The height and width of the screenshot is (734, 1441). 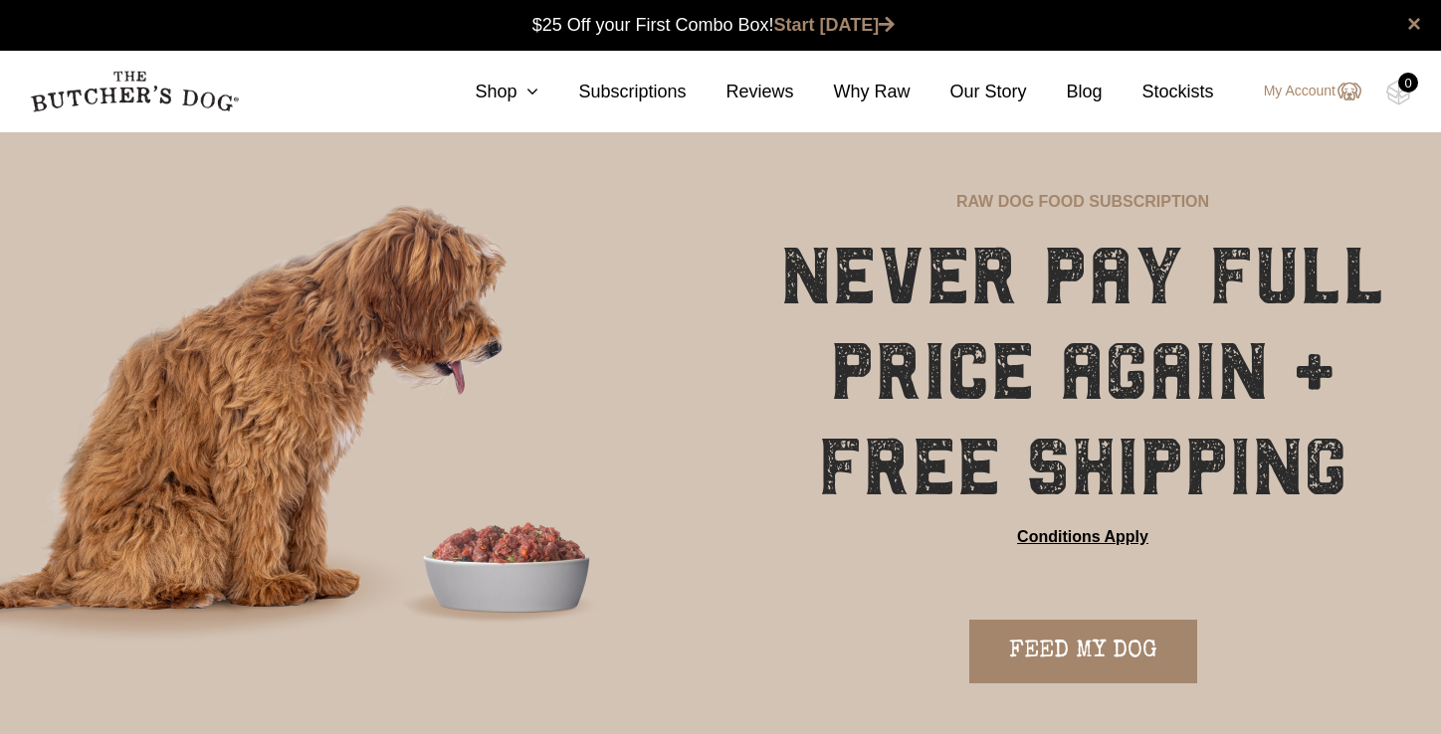 What do you see at coordinates (968, 92) in the screenshot?
I see `a: Our Story` at bounding box center [968, 92].